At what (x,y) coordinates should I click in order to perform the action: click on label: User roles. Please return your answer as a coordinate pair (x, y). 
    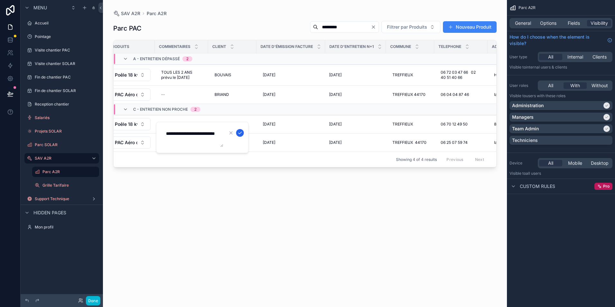
    Looking at the image, I should click on (523, 86).